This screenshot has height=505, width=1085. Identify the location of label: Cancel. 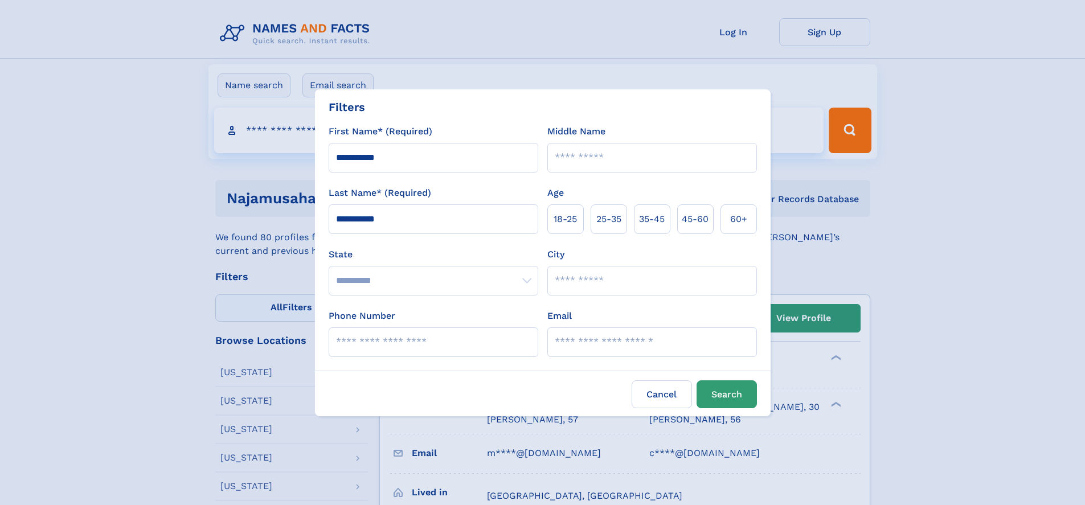
(662, 394).